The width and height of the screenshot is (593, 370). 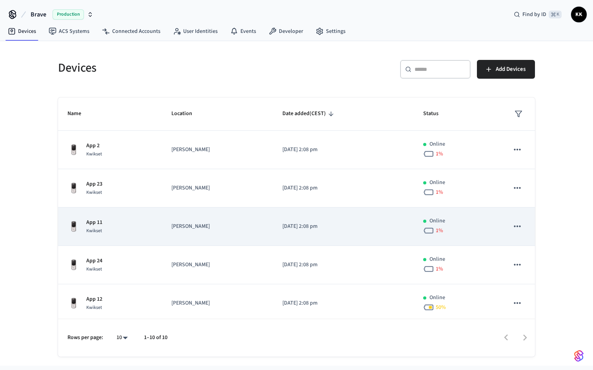 What do you see at coordinates (435, 114) in the screenshot?
I see `span: Status` at bounding box center [435, 114].